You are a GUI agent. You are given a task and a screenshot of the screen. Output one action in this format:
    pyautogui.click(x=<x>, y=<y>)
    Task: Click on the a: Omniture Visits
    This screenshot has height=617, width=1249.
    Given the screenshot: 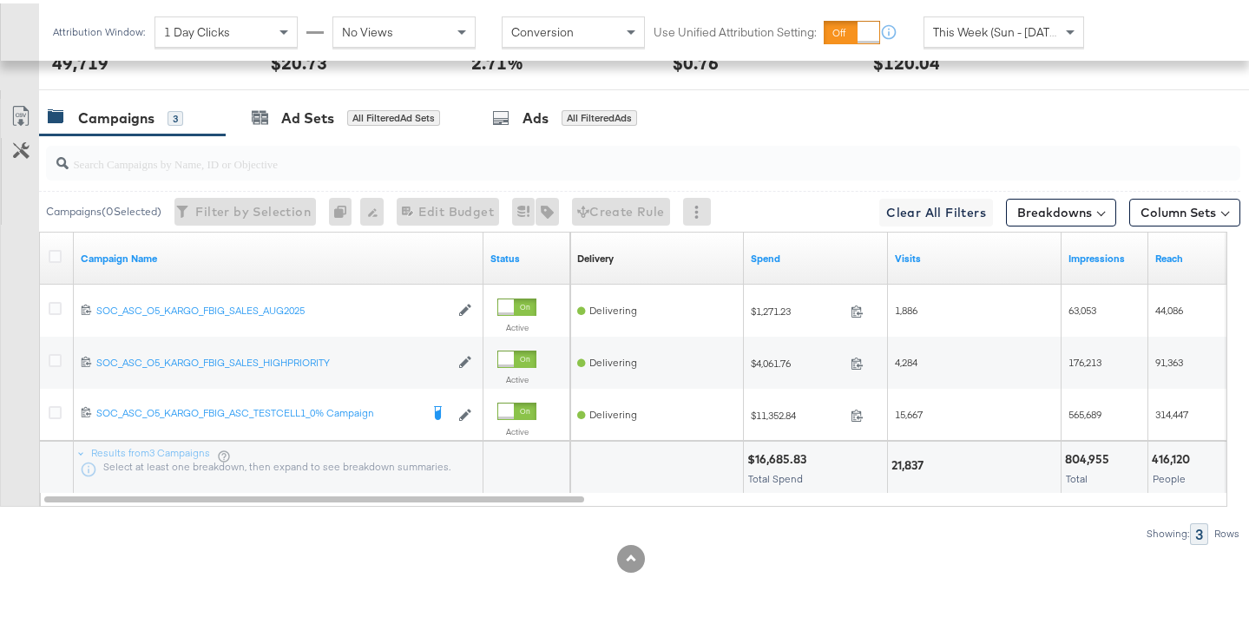 What is the action you would take?
    pyautogui.click(x=974, y=255)
    